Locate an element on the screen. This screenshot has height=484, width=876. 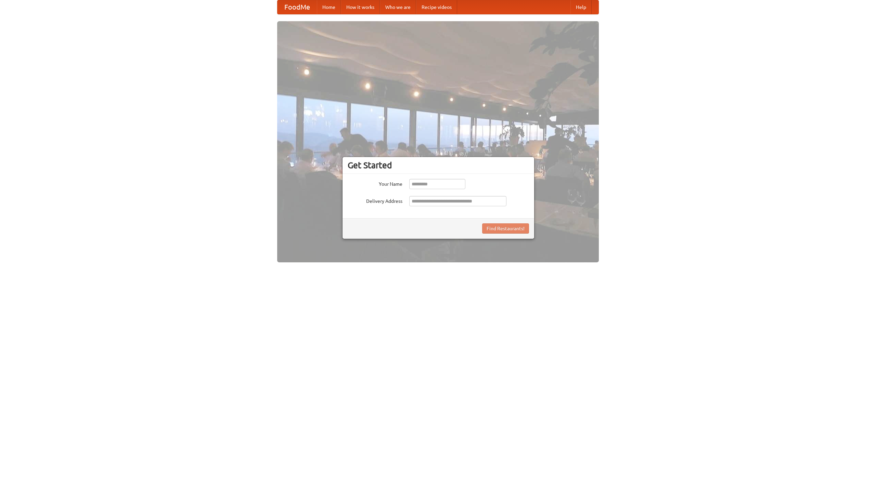
a: FoodMe is located at coordinates (297, 7).